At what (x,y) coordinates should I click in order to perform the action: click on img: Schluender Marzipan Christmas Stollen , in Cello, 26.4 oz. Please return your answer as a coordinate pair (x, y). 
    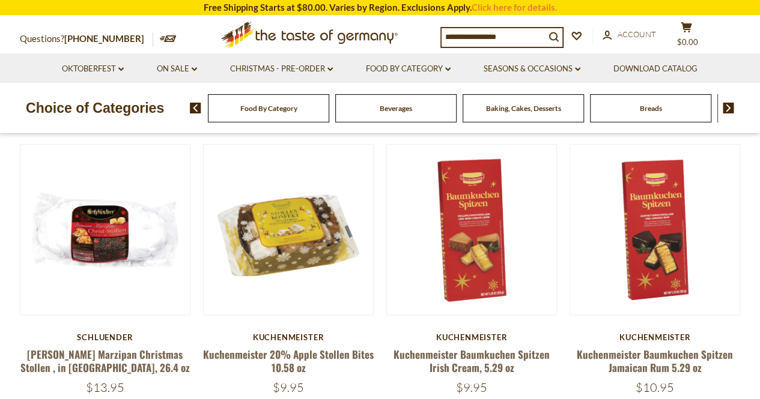
    Looking at the image, I should click on (105, 229).